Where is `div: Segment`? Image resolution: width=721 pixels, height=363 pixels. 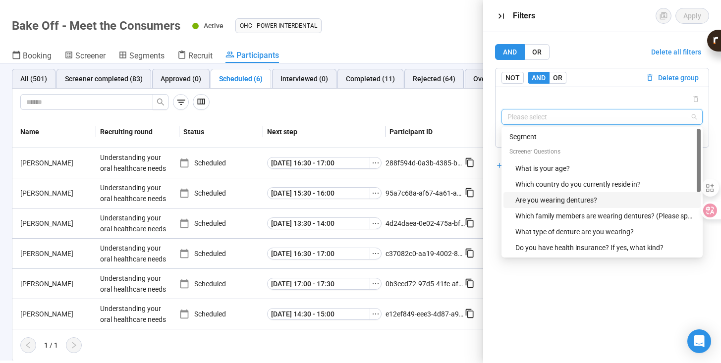 div: Segment is located at coordinates (602, 137).